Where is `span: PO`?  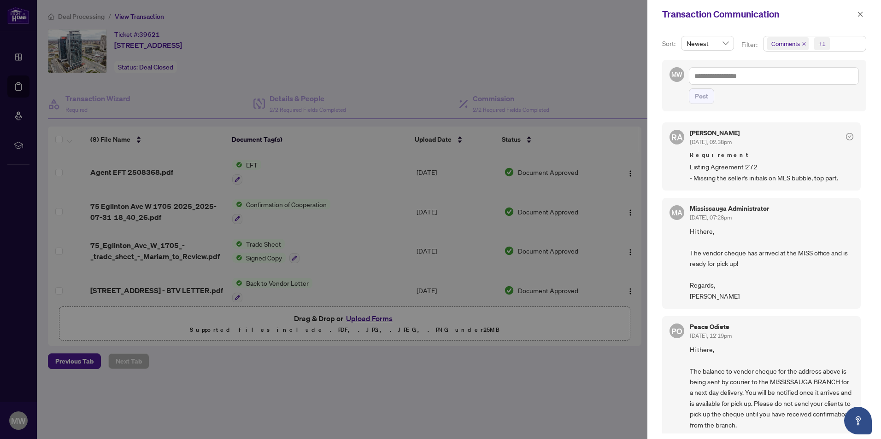 span: PO is located at coordinates (676, 331).